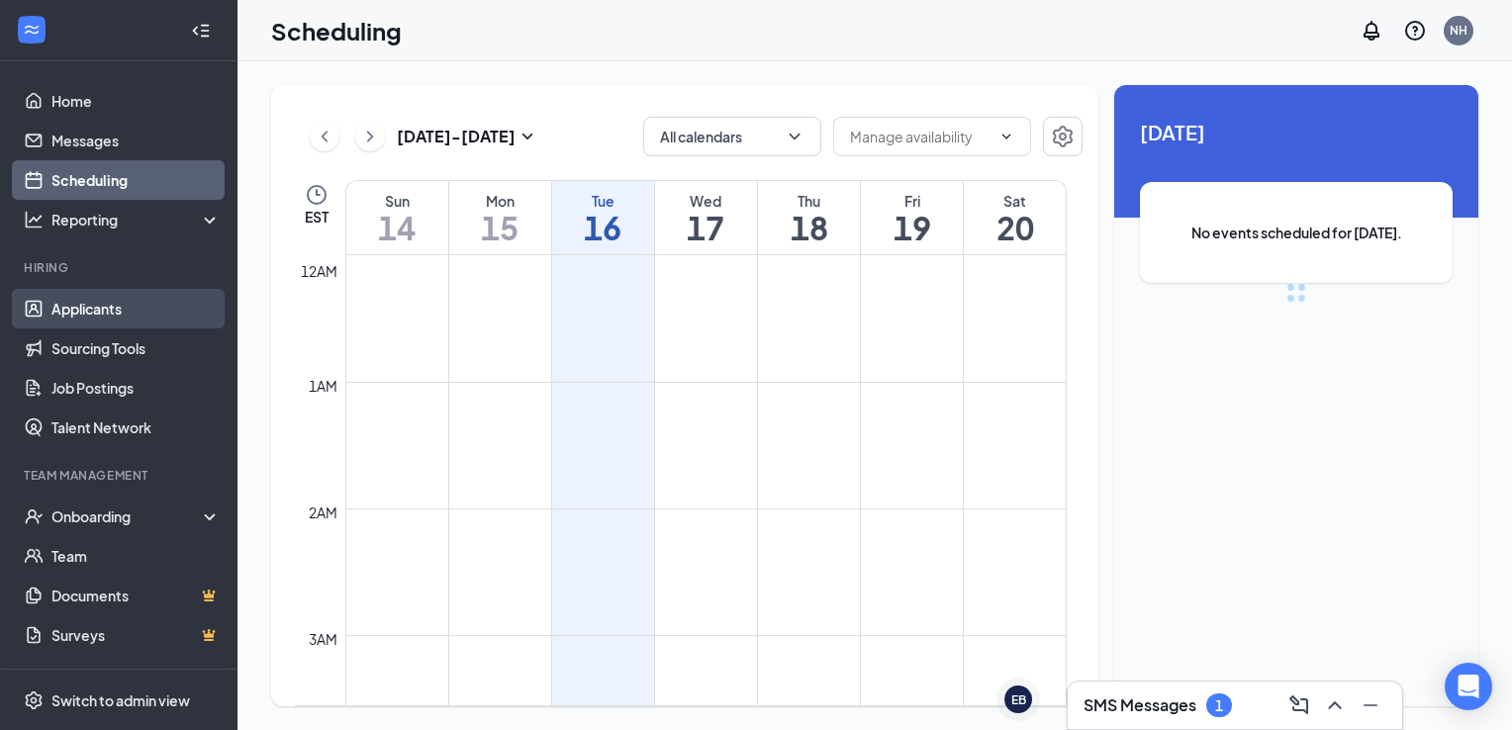 The image size is (1512, 730). Describe the element at coordinates (1335, 706) in the screenshot. I see `button: ChevronUp` at that location.